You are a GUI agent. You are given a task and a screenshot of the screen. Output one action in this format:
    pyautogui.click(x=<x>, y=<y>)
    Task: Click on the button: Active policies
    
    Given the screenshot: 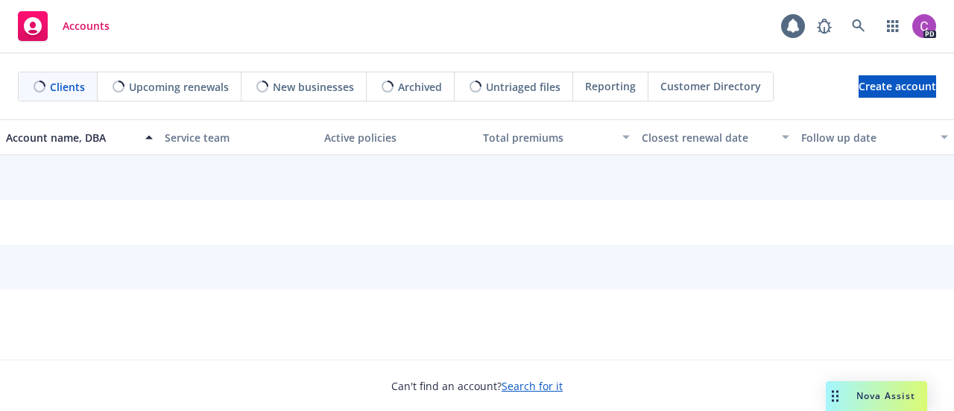 What is the action you would take?
    pyautogui.click(x=397, y=137)
    